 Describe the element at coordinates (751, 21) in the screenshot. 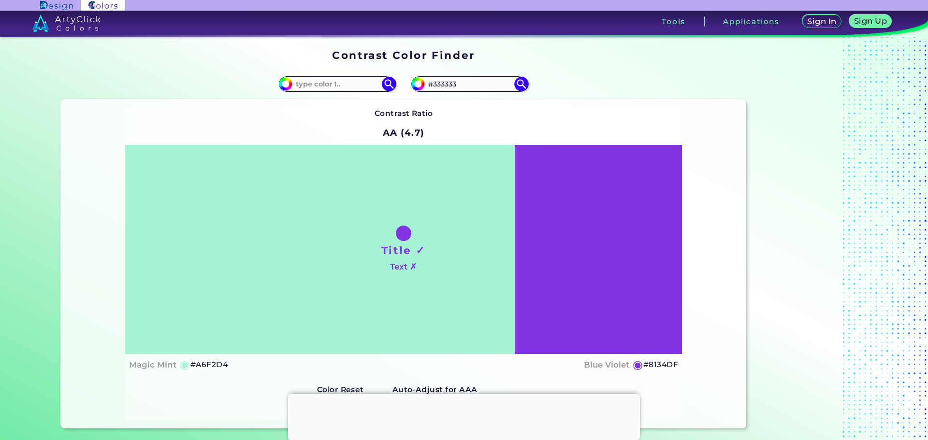

I see `h3: Applications` at that location.